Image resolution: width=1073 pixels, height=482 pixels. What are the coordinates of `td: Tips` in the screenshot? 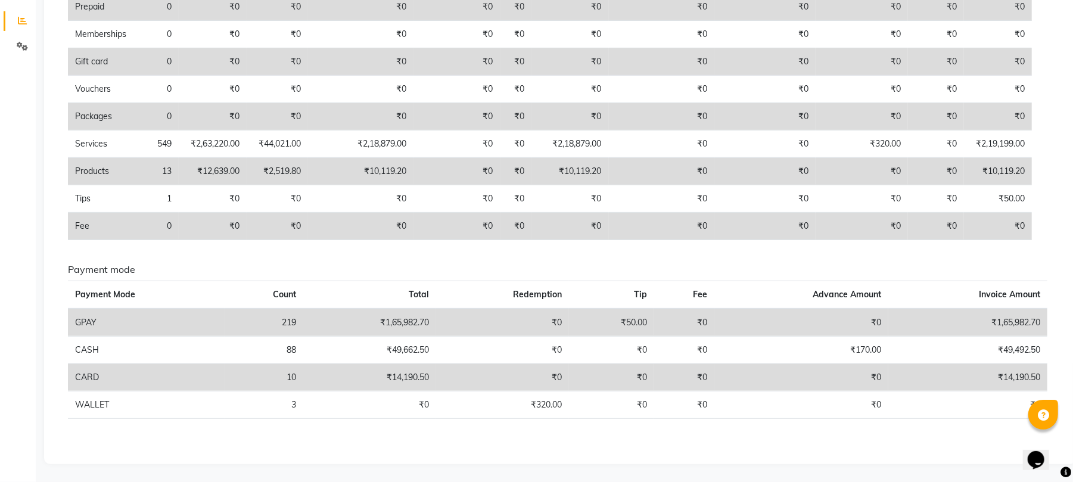 It's located at (103, 199).